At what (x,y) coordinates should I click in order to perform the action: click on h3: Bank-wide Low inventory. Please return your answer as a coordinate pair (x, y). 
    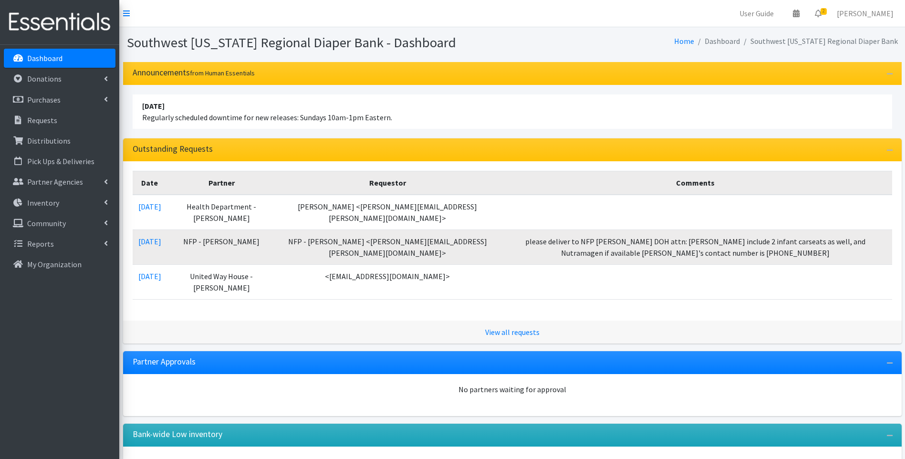
    Looking at the image, I should click on (177, 434).